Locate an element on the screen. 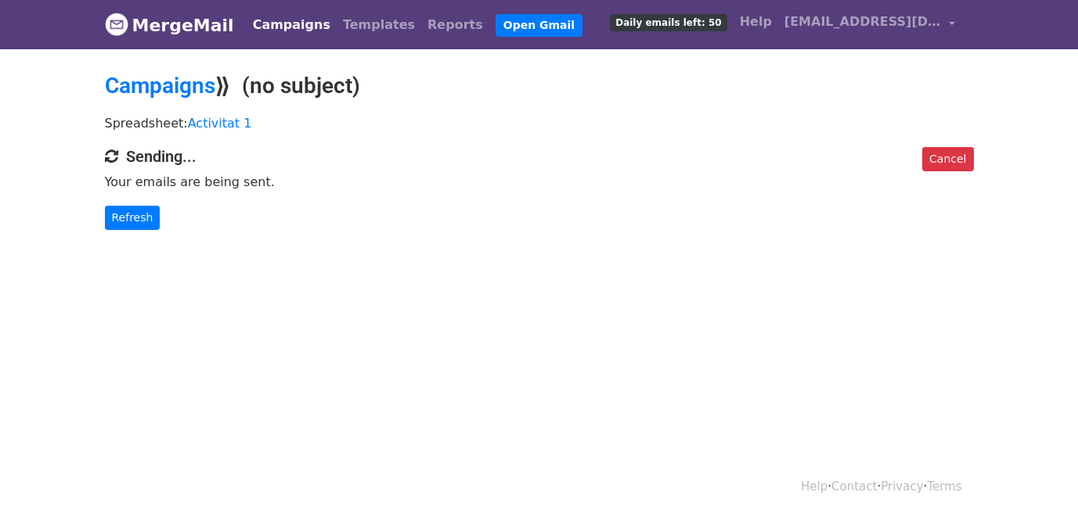  a: Privacy is located at coordinates (902, 487).